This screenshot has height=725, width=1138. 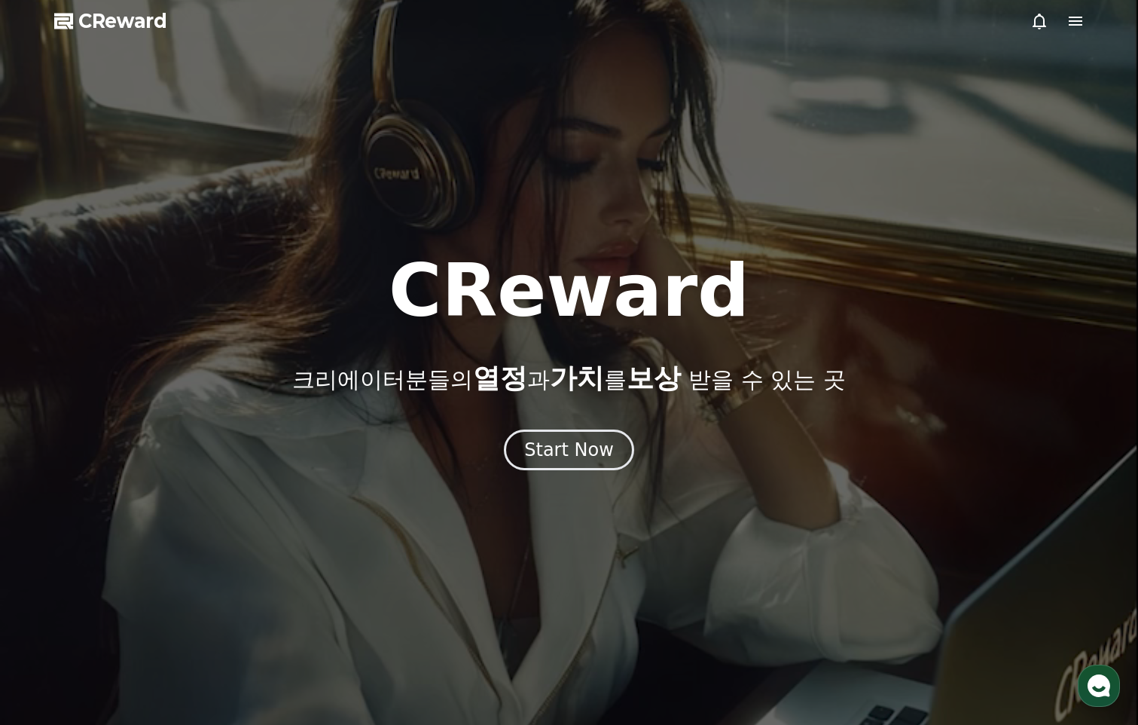 I want to click on p: 크리에이터분들의 과 를 받을 수 있는 곳, so click(x=569, y=378).